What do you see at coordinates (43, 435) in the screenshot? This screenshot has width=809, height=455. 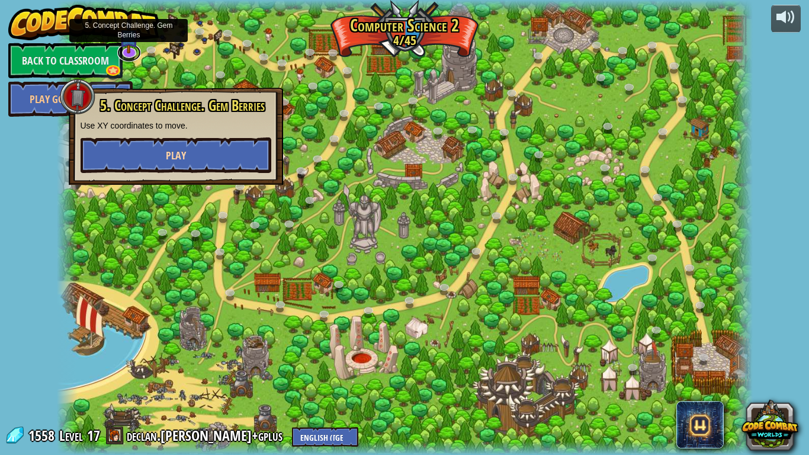 I see `span: 1558` at bounding box center [43, 435].